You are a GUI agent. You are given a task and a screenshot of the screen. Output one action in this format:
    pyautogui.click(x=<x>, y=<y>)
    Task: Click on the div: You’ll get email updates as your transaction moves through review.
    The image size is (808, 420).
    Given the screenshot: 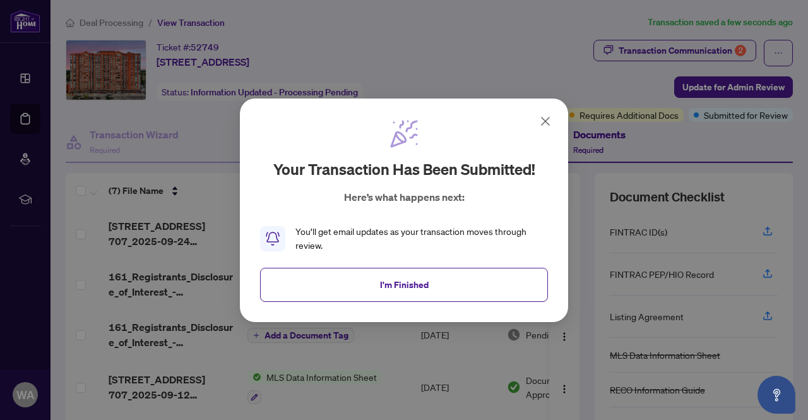 What is the action you would take?
    pyautogui.click(x=422, y=239)
    